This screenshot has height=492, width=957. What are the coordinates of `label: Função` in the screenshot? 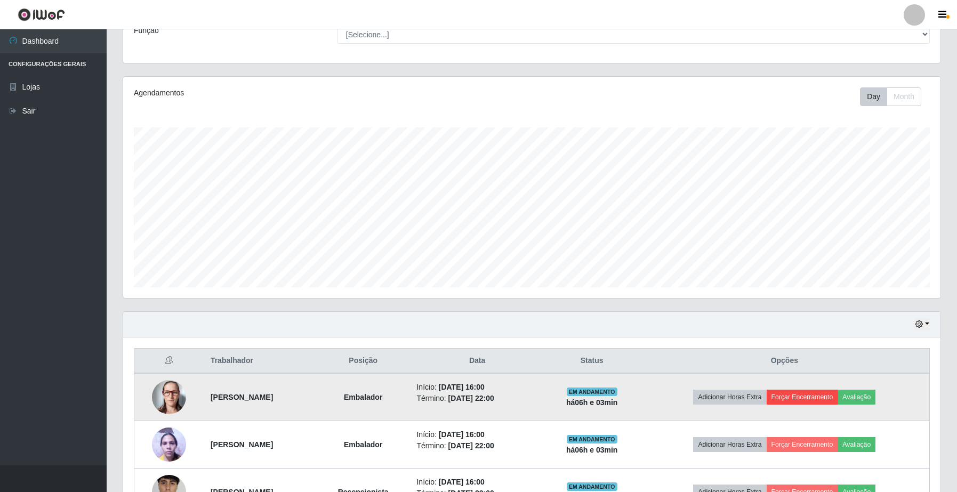 It's located at (146, 30).